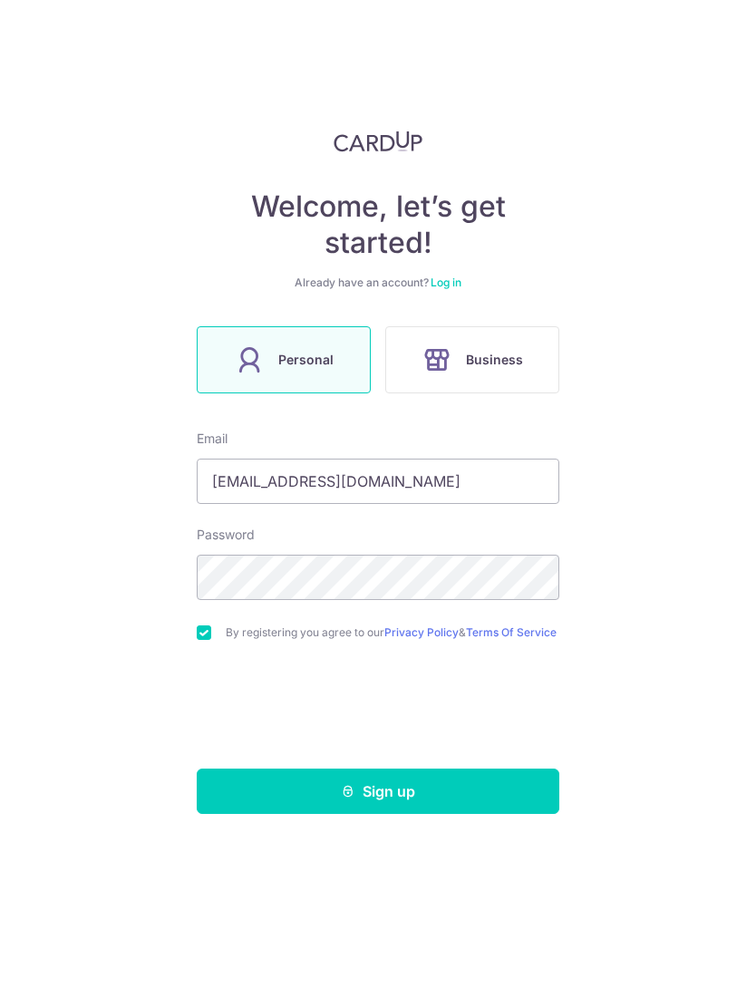 The image size is (756, 997). What do you see at coordinates (378, 141) in the screenshot?
I see `img: CardUp Logo` at bounding box center [378, 141].